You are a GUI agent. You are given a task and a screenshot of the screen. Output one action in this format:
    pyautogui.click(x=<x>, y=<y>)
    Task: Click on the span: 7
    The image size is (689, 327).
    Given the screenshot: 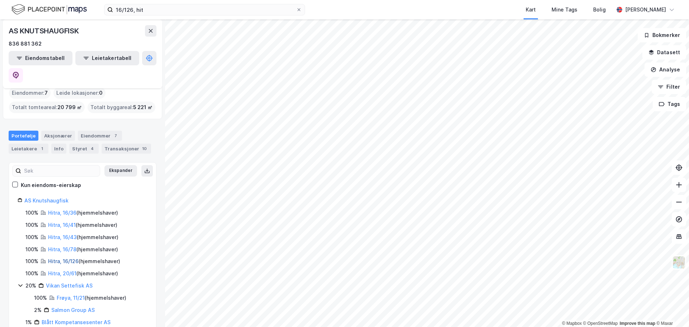 What is the action you would take?
    pyautogui.click(x=46, y=93)
    